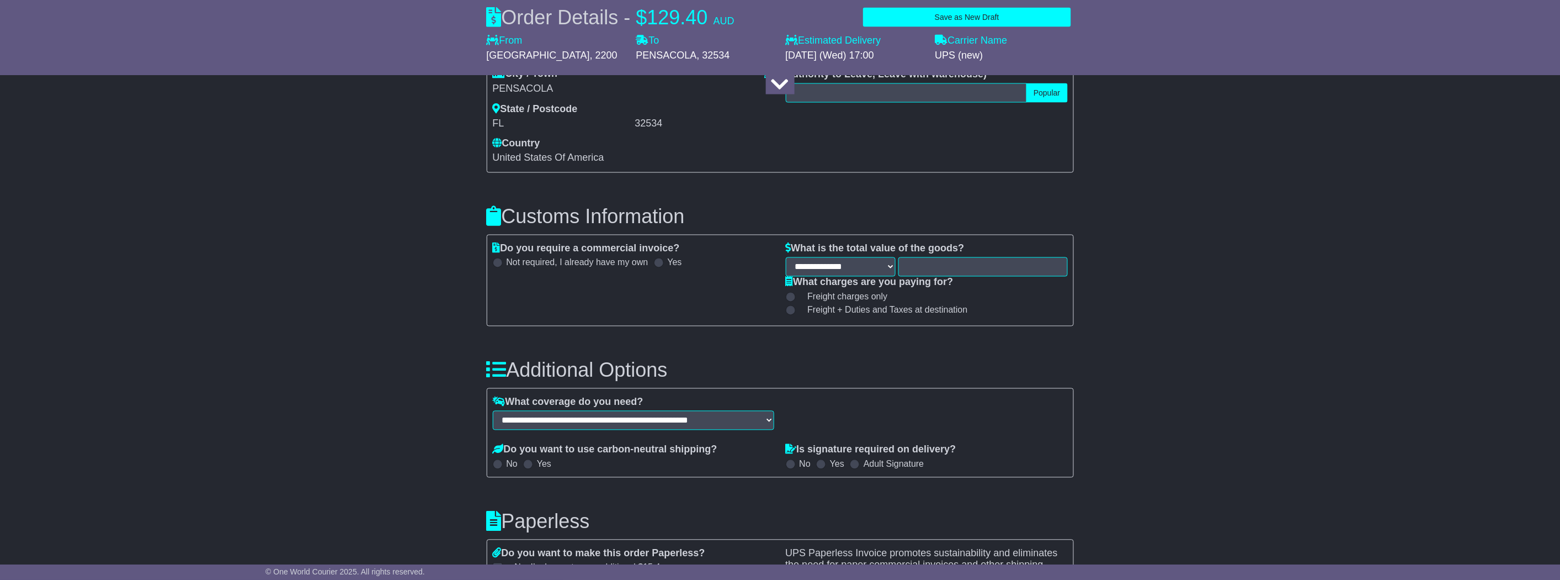 Image resolution: width=1560 pixels, height=580 pixels. I want to click on label: Estimated Delivery, so click(855, 41).